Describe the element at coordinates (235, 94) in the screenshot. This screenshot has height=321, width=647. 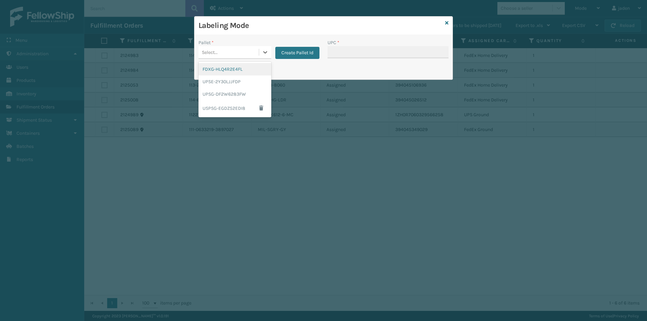
I see `div: UPSG-DF2W6283FW` at that location.